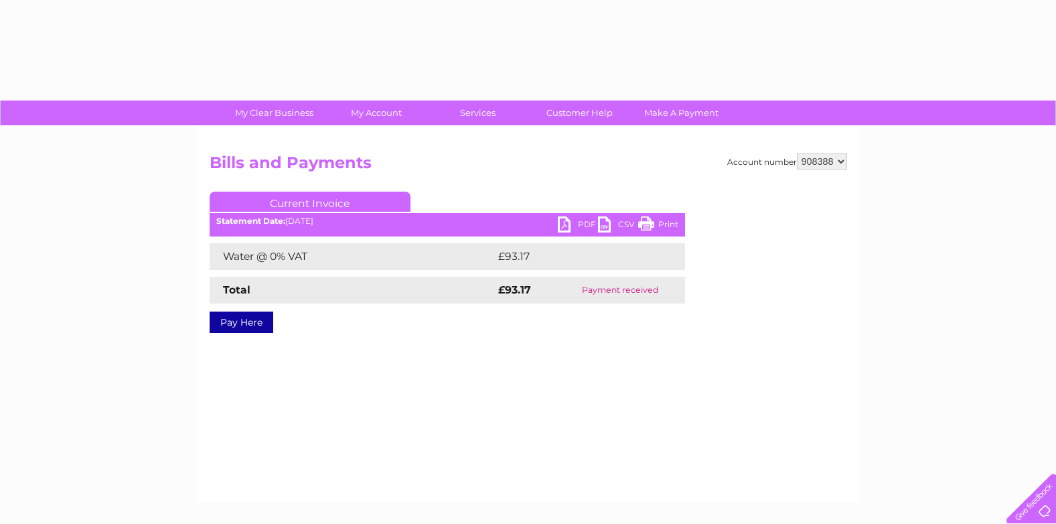 The height and width of the screenshot is (524, 1056). What do you see at coordinates (477, 112) in the screenshot?
I see `a: Services` at bounding box center [477, 112].